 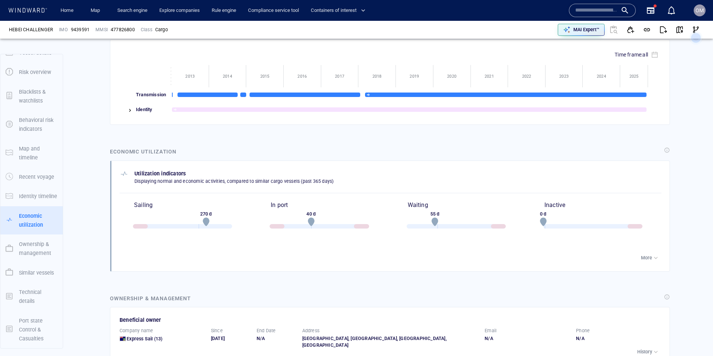 I want to click on span: 9439591, so click(x=80, y=30).